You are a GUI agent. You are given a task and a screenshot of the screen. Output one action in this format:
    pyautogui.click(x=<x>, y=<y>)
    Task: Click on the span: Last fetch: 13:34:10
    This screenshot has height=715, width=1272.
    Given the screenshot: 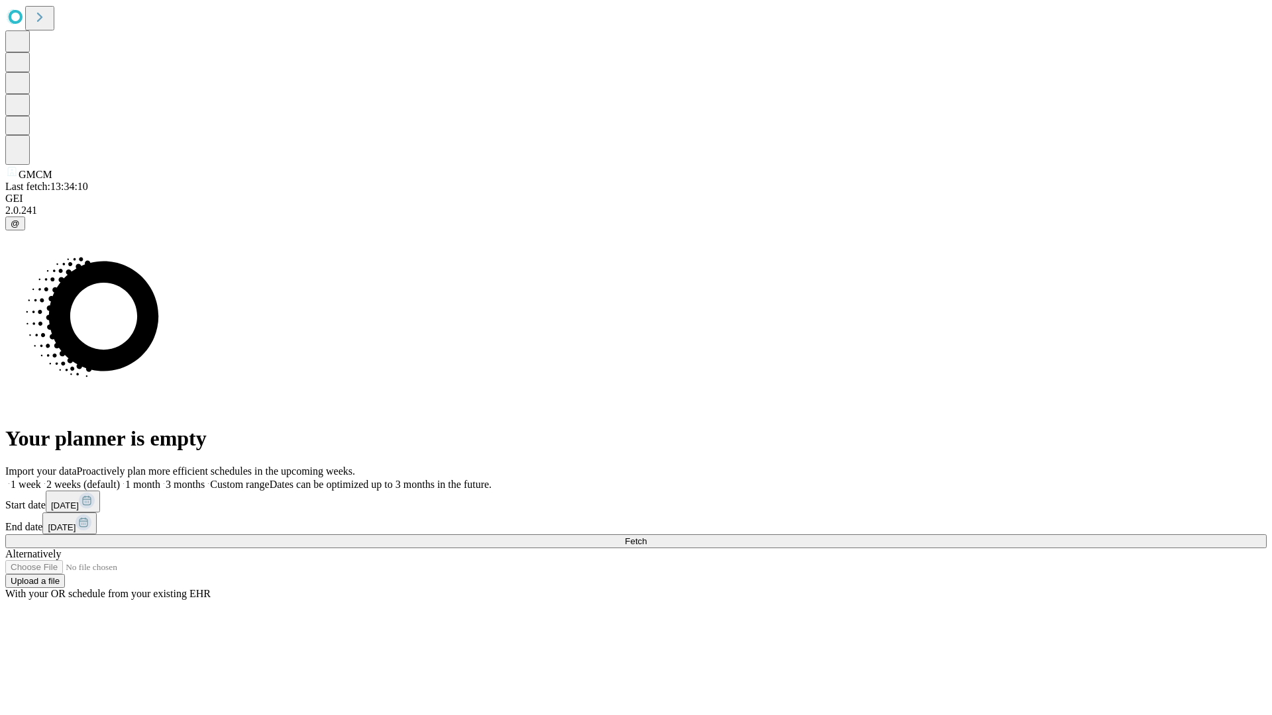 What is the action you would take?
    pyautogui.click(x=46, y=186)
    